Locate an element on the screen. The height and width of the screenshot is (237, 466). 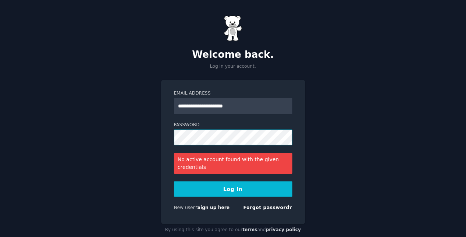
img: Gummy Bear is located at coordinates (233, 28).